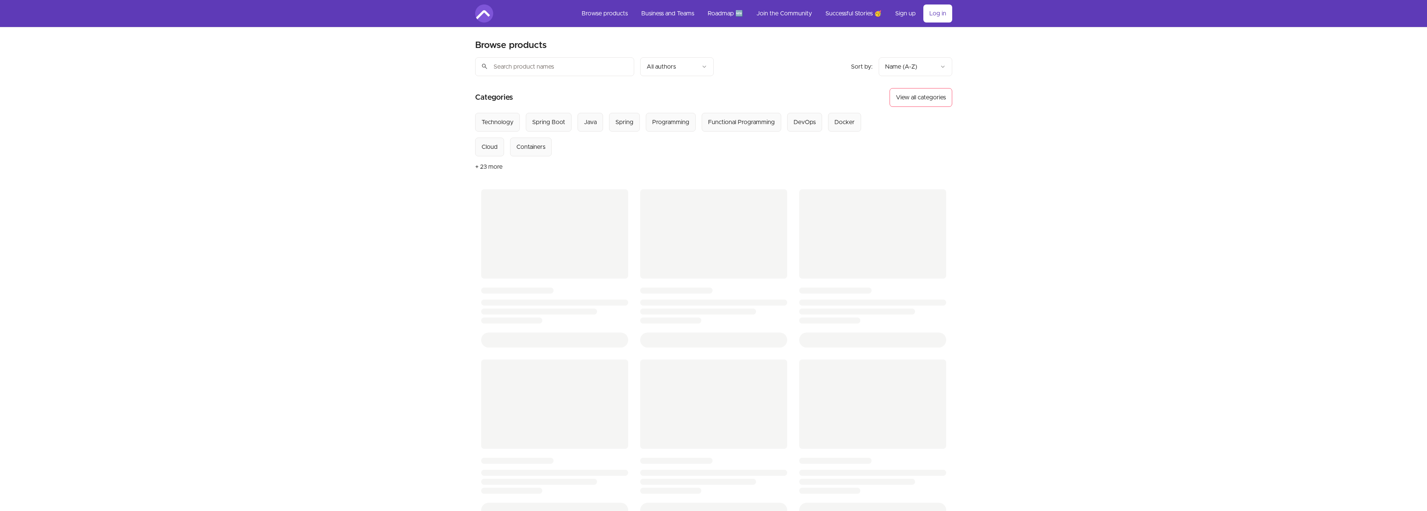  What do you see at coordinates (624, 122) in the screenshot?
I see `div: Spring` at bounding box center [624, 122].